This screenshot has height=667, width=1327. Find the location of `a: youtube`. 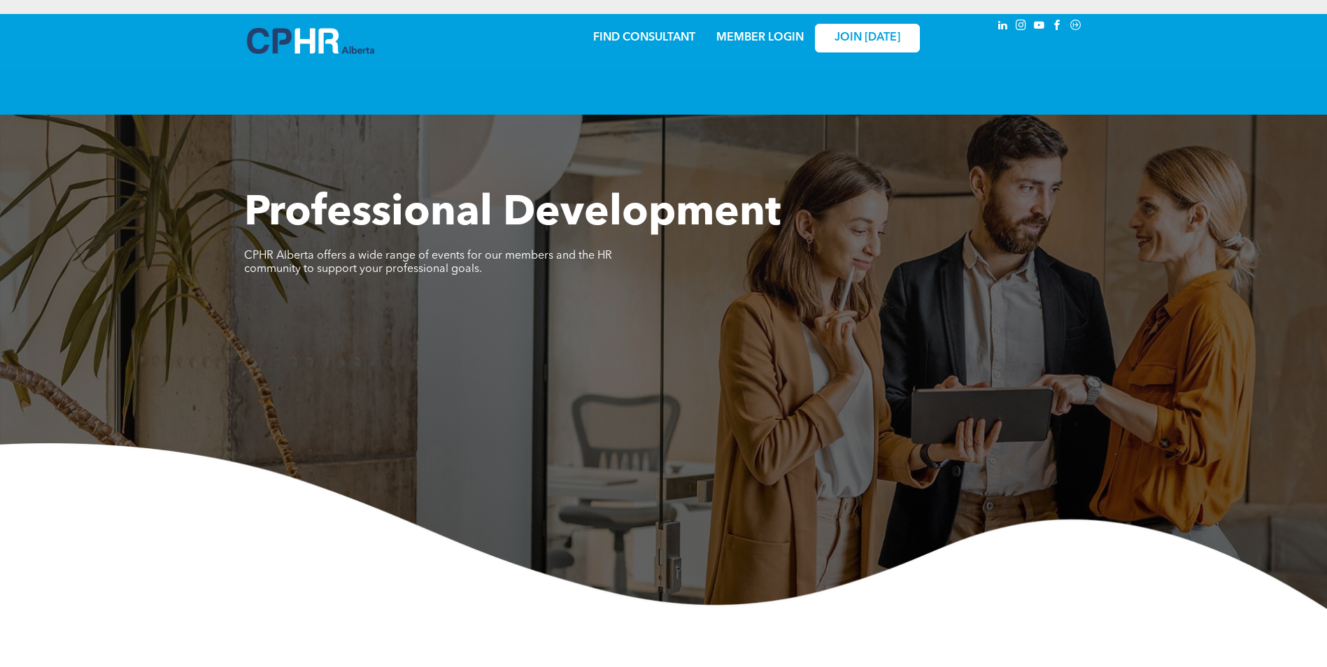

a: youtube is located at coordinates (1040, 27).